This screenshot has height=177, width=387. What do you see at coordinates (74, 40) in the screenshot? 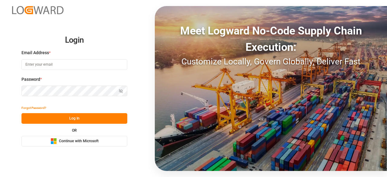
I see `h2: Login` at bounding box center [74, 40].